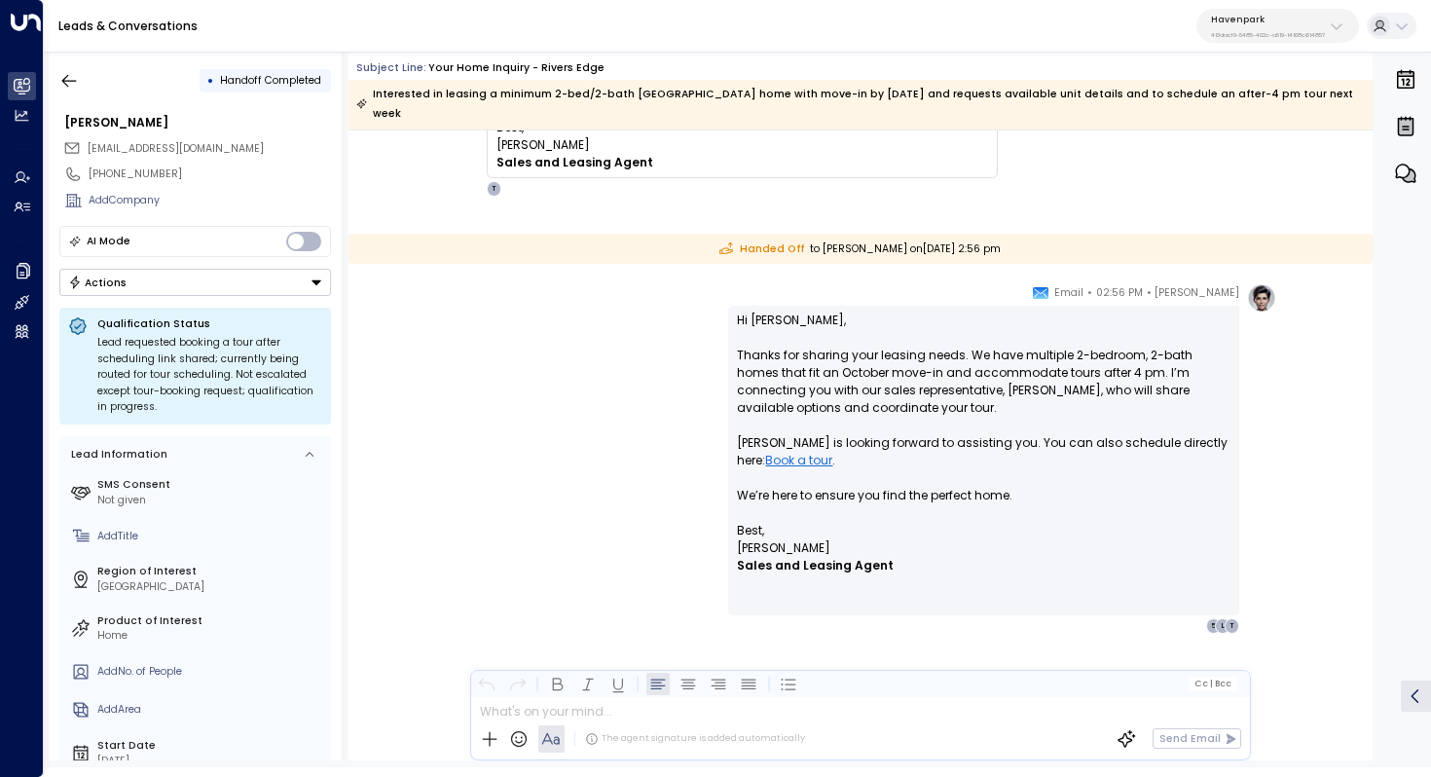 The height and width of the screenshot is (777, 1431). Describe the element at coordinates (798, 460) in the screenshot. I see `a: Book a tour` at that location.